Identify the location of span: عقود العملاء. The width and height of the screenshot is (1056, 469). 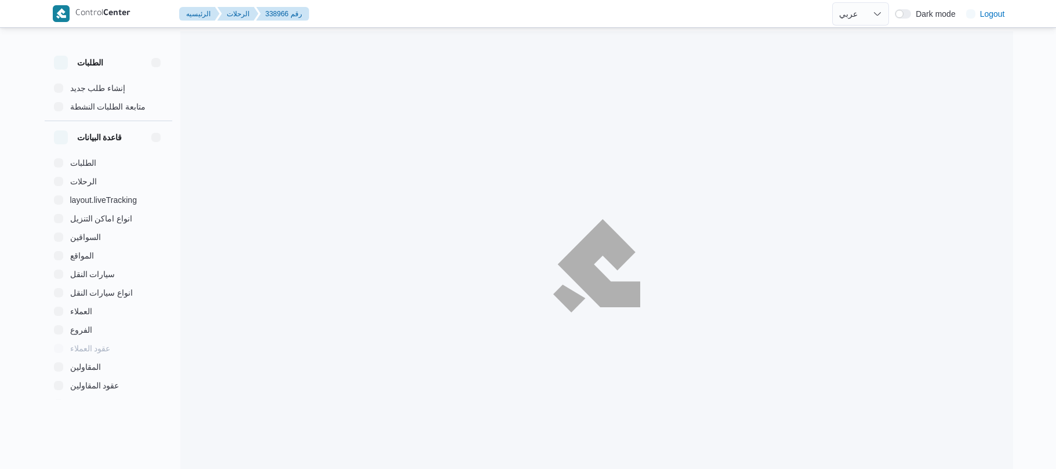
(90, 349).